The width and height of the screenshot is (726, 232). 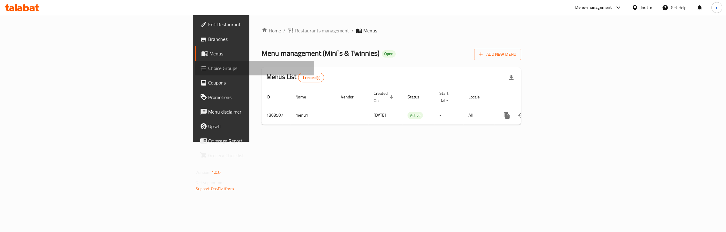 I want to click on span: Choice Groups, so click(x=259, y=68).